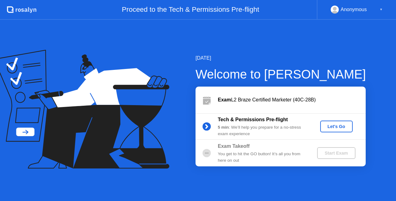 The width and height of the screenshot is (396, 201). What do you see at coordinates (253, 119) in the screenshot?
I see `b: Tech & Permissions Pre-flight` at bounding box center [253, 119].